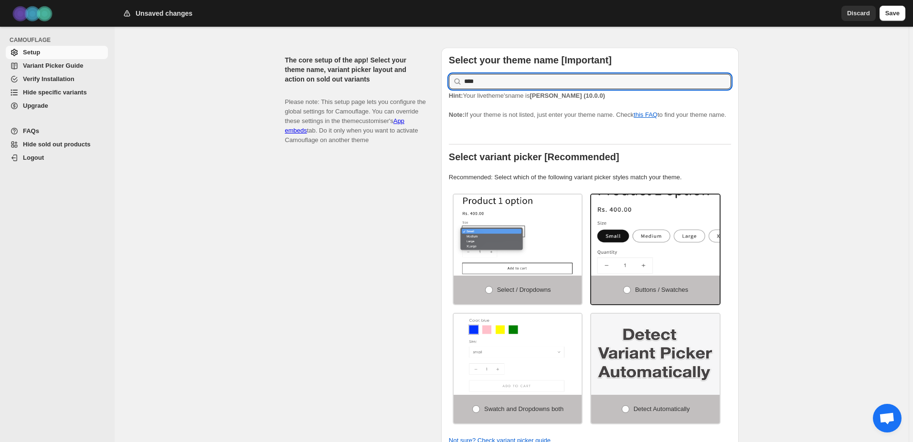  I want to click on a: this FAQ, so click(645, 115).